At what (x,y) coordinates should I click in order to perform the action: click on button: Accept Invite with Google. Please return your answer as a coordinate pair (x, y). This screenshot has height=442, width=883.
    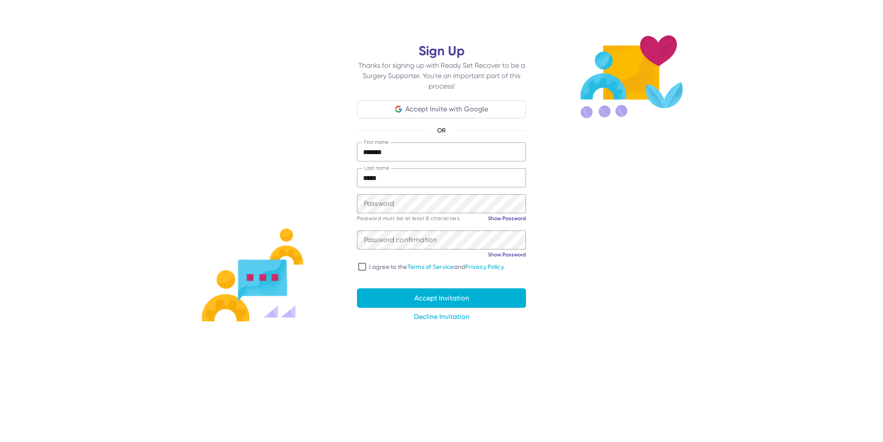
    Looking at the image, I should click on (442, 109).